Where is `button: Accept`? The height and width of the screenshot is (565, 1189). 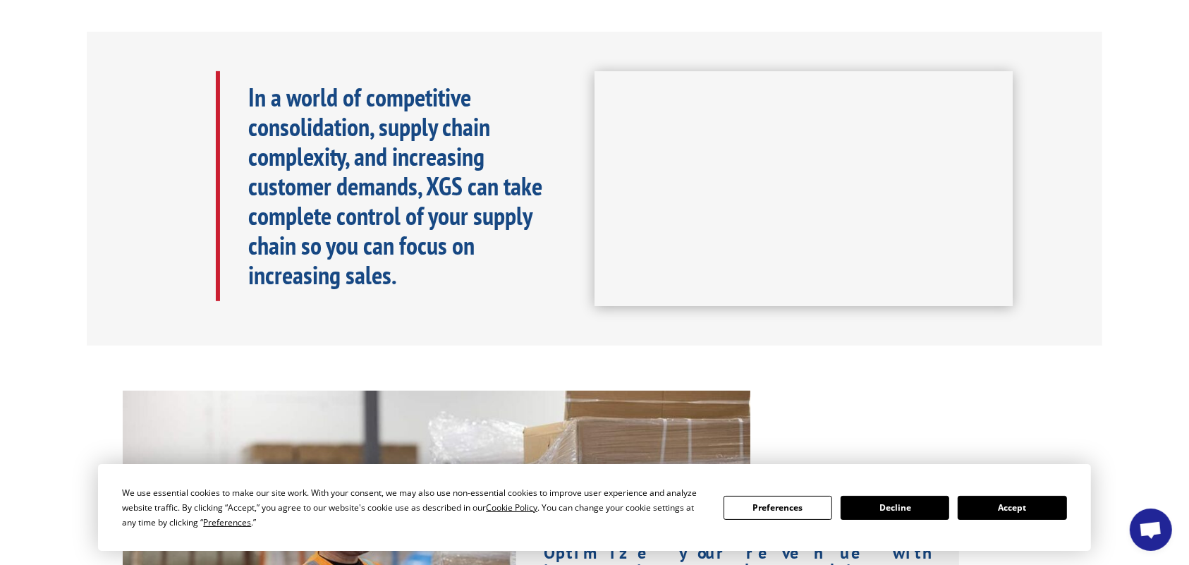 button: Accept is located at coordinates (1012, 508).